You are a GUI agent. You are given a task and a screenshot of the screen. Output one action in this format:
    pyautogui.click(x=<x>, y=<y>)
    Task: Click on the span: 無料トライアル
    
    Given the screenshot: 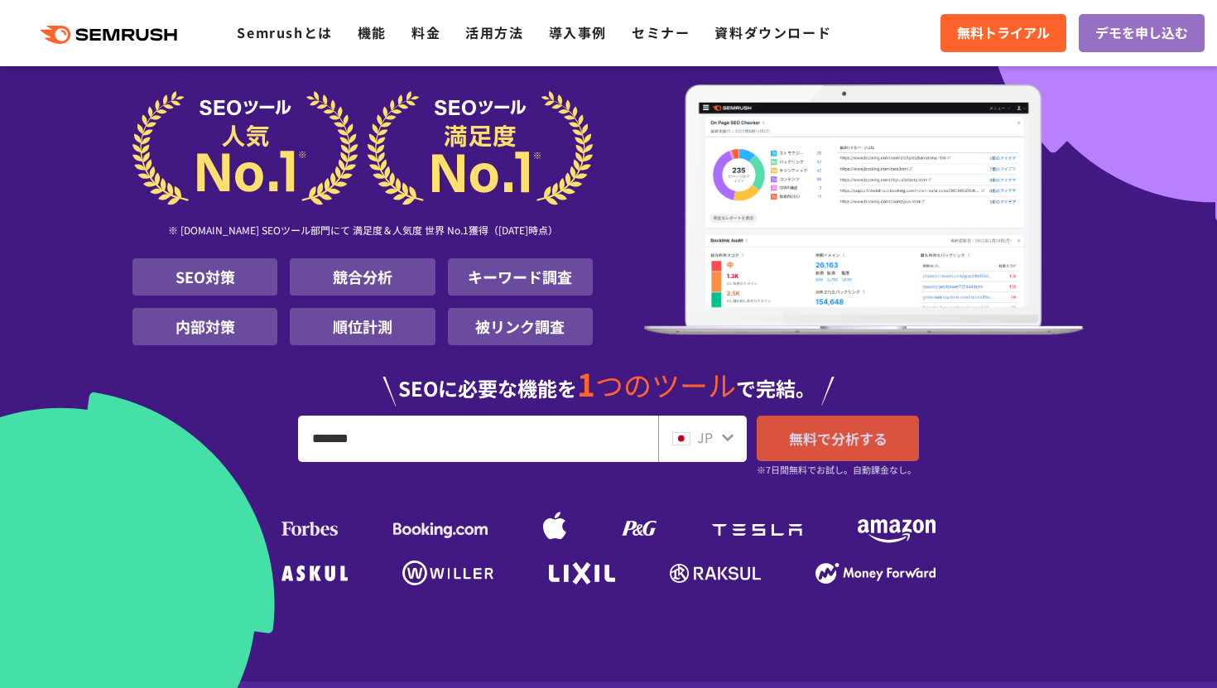 What is the action you would take?
    pyautogui.click(x=1004, y=33)
    